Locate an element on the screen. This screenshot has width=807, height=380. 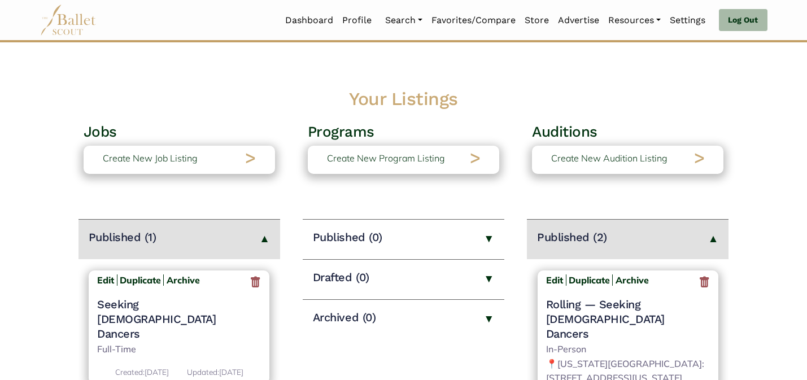
h4: Rolling is located at coordinates (628, 319).